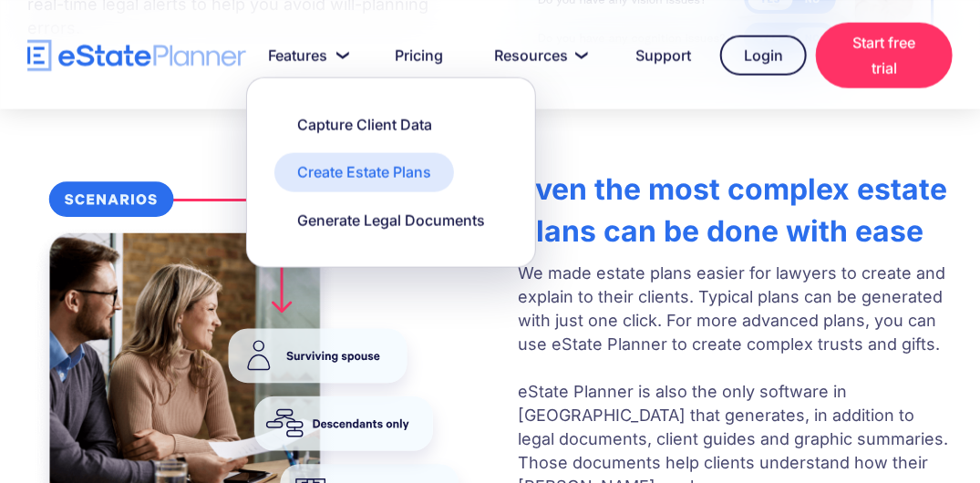  What do you see at coordinates (391, 221) in the screenshot?
I see `a: Generate Legal Documents` at bounding box center [391, 221].